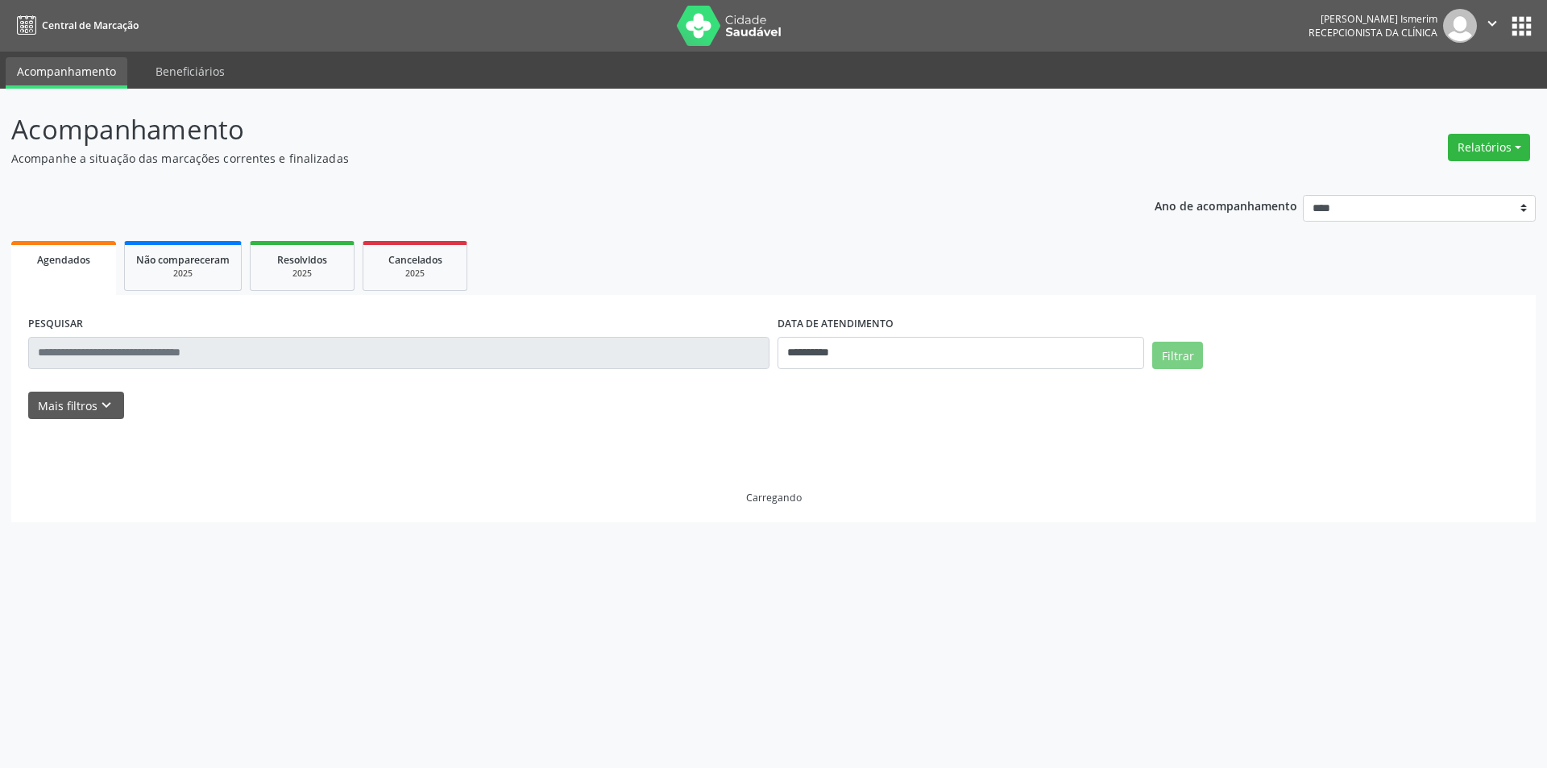 The width and height of the screenshot is (1547, 768). Describe the element at coordinates (545, 158) in the screenshot. I see `p: Acompanhe a situação das marcações correntes e finalizadas` at that location.